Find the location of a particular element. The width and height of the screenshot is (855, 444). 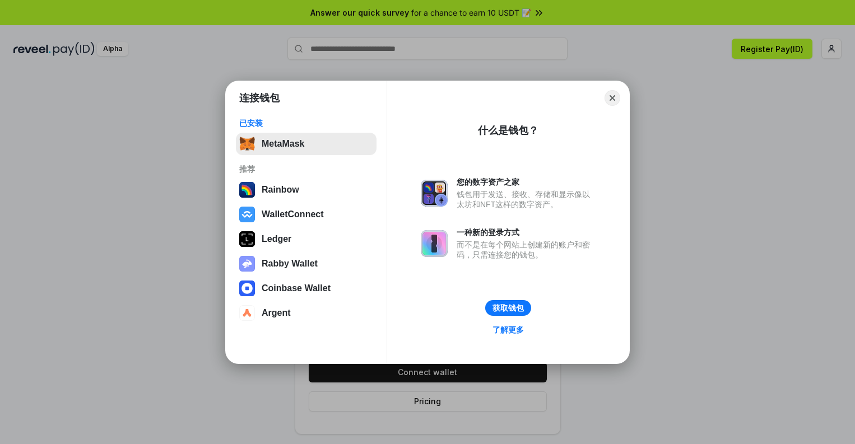

div: Rabby Wallet is located at coordinates (290, 264).